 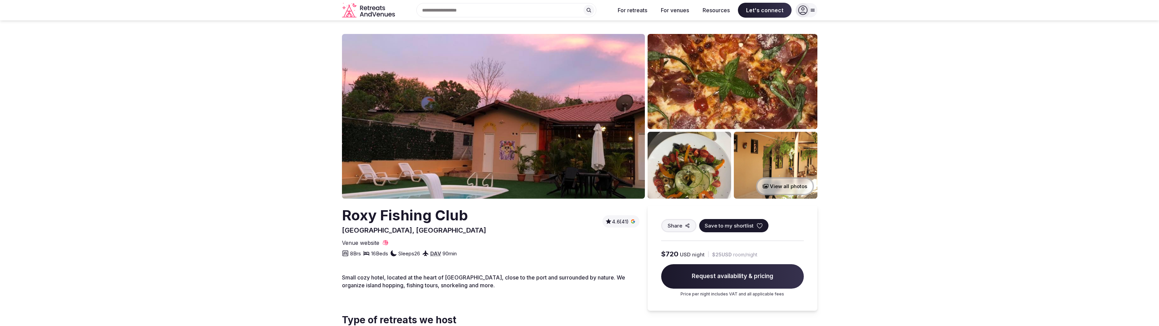 I want to click on span: 8 Brs, so click(x=355, y=253).